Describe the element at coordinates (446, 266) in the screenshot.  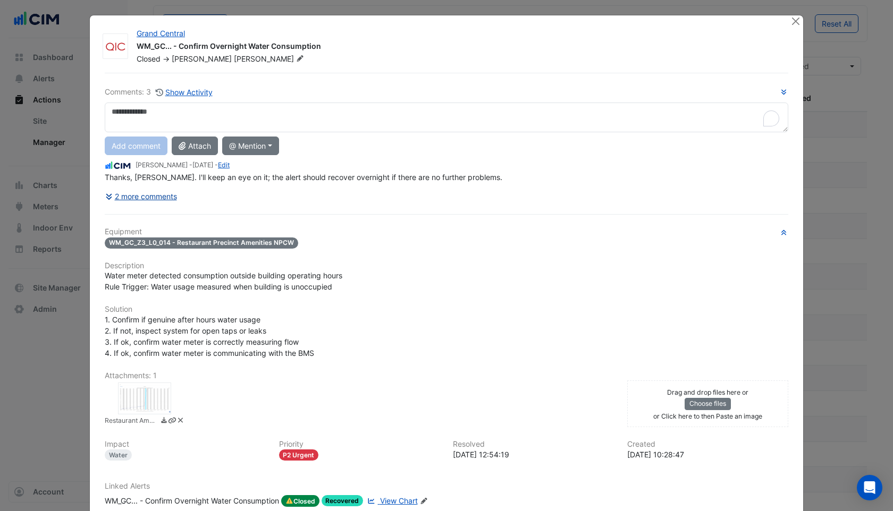
I see `h6: Description` at that location.